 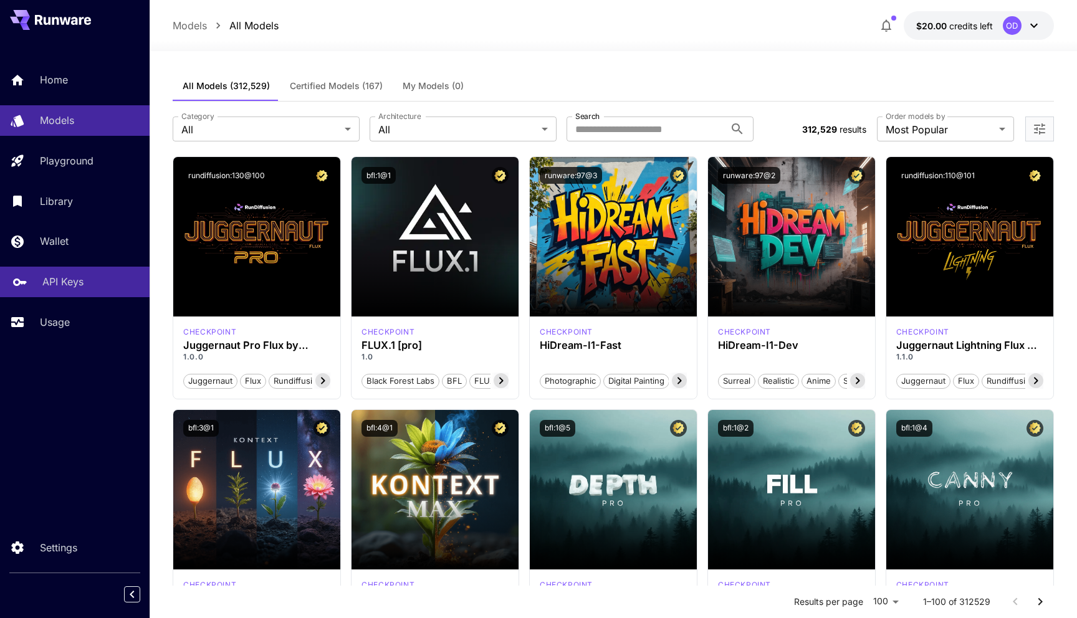 What do you see at coordinates (853, 129) in the screenshot?
I see `span: results` at bounding box center [853, 129].